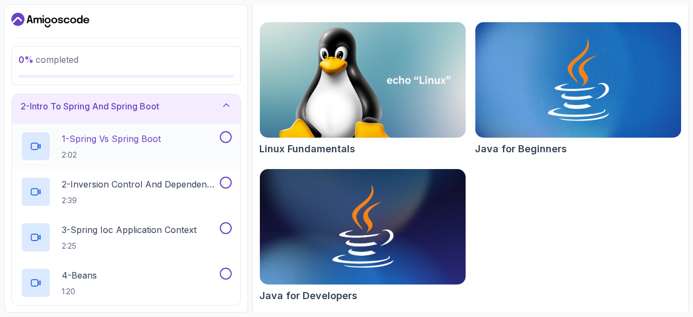 The width and height of the screenshot is (693, 317). I want to click on button: 3-Spring Ioc Application Context2:25, so click(126, 237).